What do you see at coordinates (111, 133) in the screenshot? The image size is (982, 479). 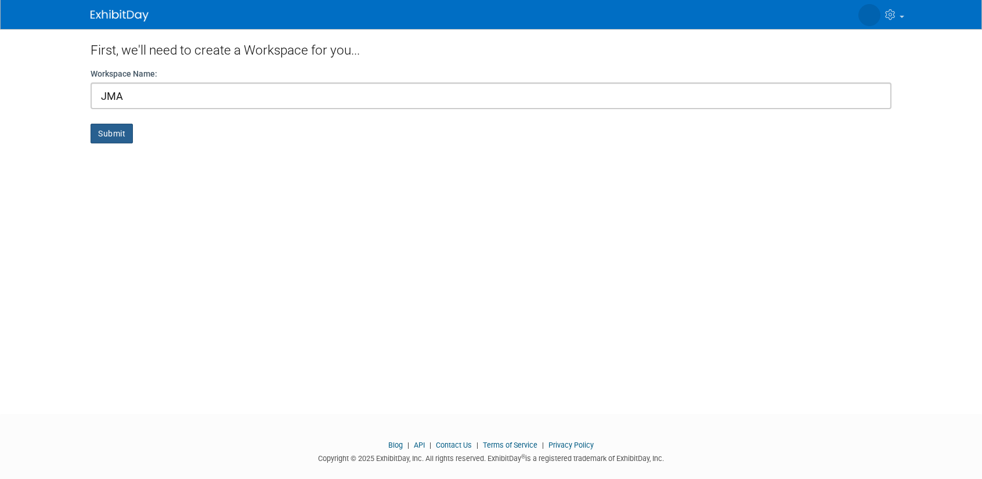 I see `button: Submit` at bounding box center [111, 133].